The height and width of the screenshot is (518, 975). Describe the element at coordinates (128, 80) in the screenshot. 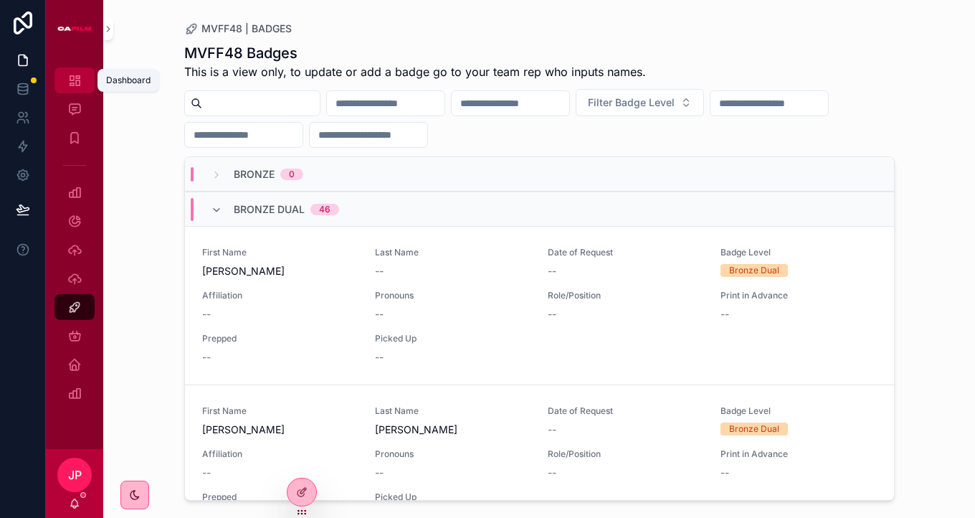

I see `div: Dashboard` at that location.